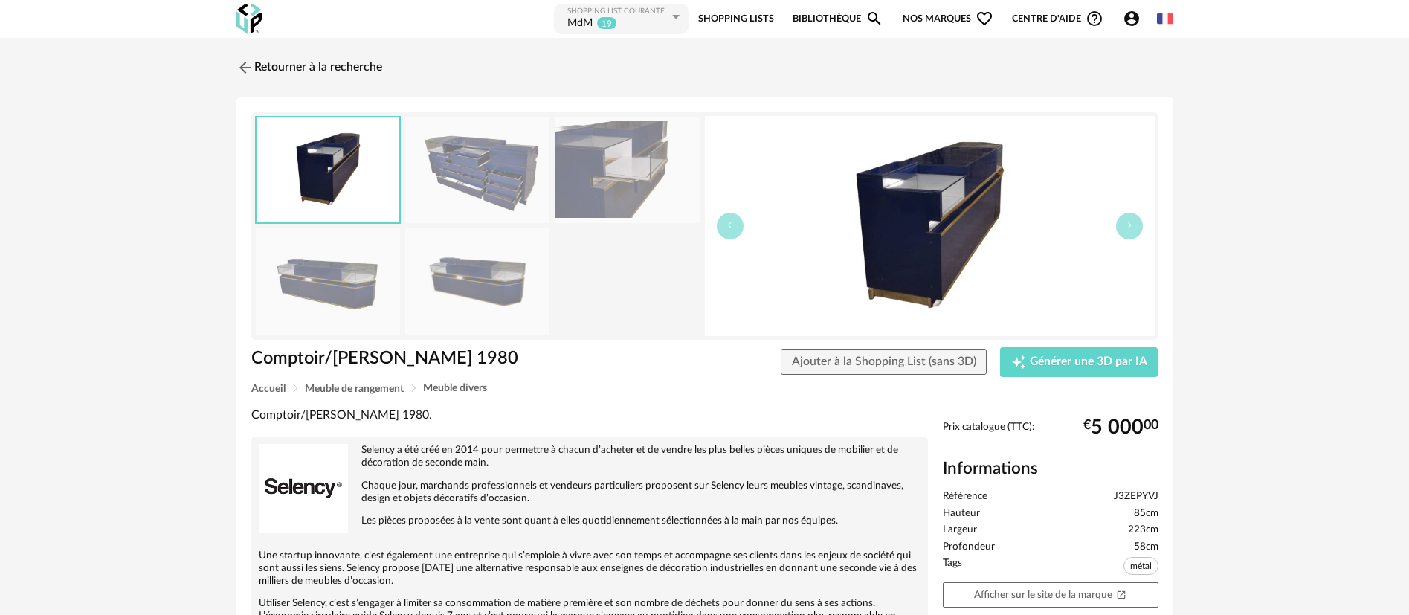  I want to click on p: Les pièces proposées à la vente sont quant à elles quotidiennement sélectionnées à la main par no..., so click(589, 520).